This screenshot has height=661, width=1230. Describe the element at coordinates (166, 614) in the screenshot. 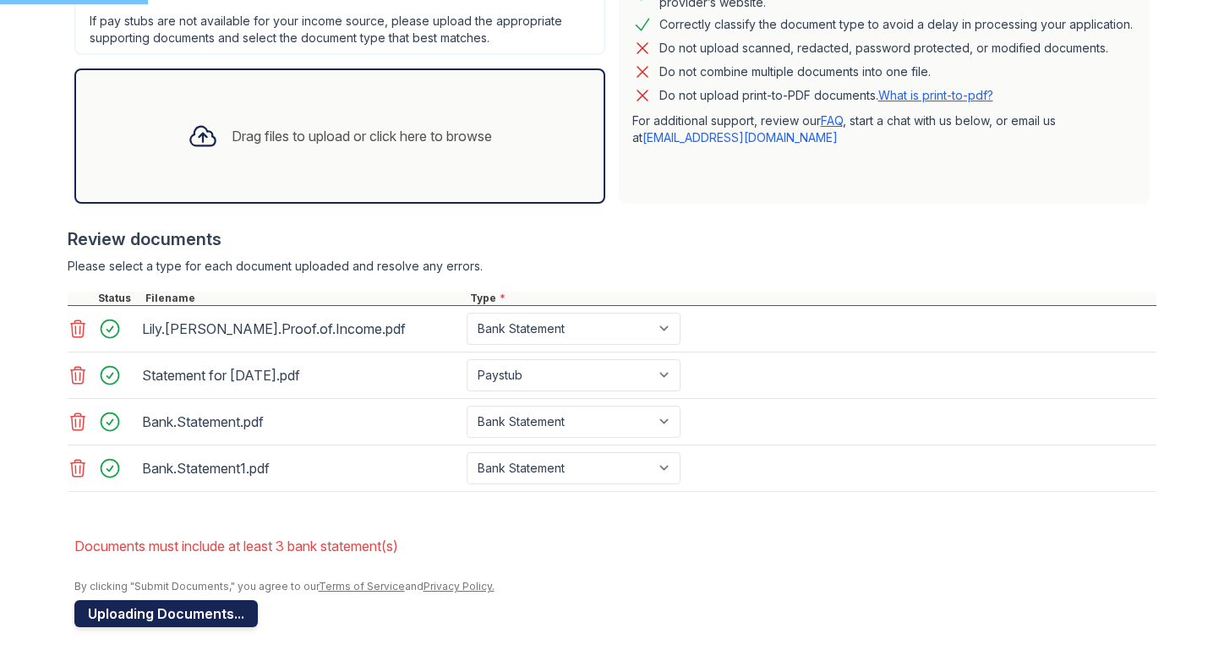

I see `button: Uploading Documents...` at that location.